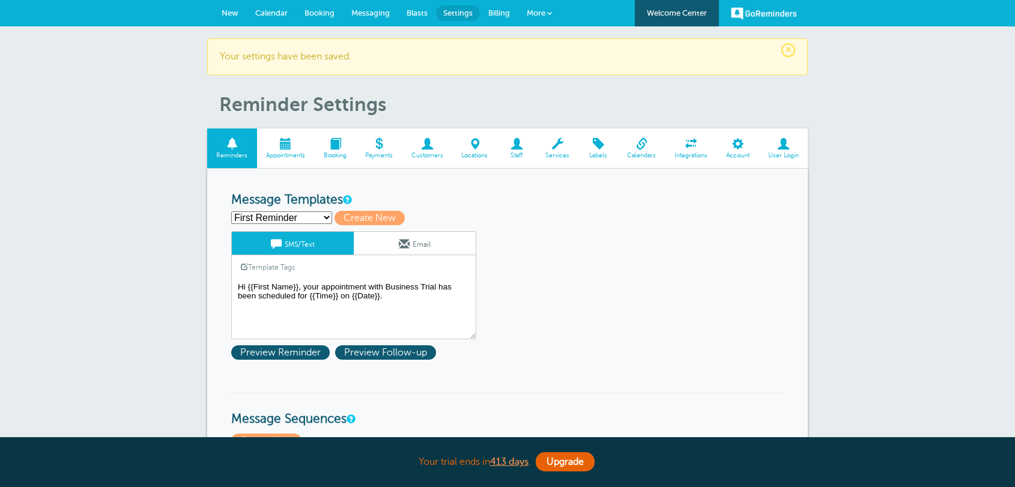 The width and height of the screenshot is (1015, 487). Describe the element at coordinates (557, 156) in the screenshot. I see `span: Services` at that location.